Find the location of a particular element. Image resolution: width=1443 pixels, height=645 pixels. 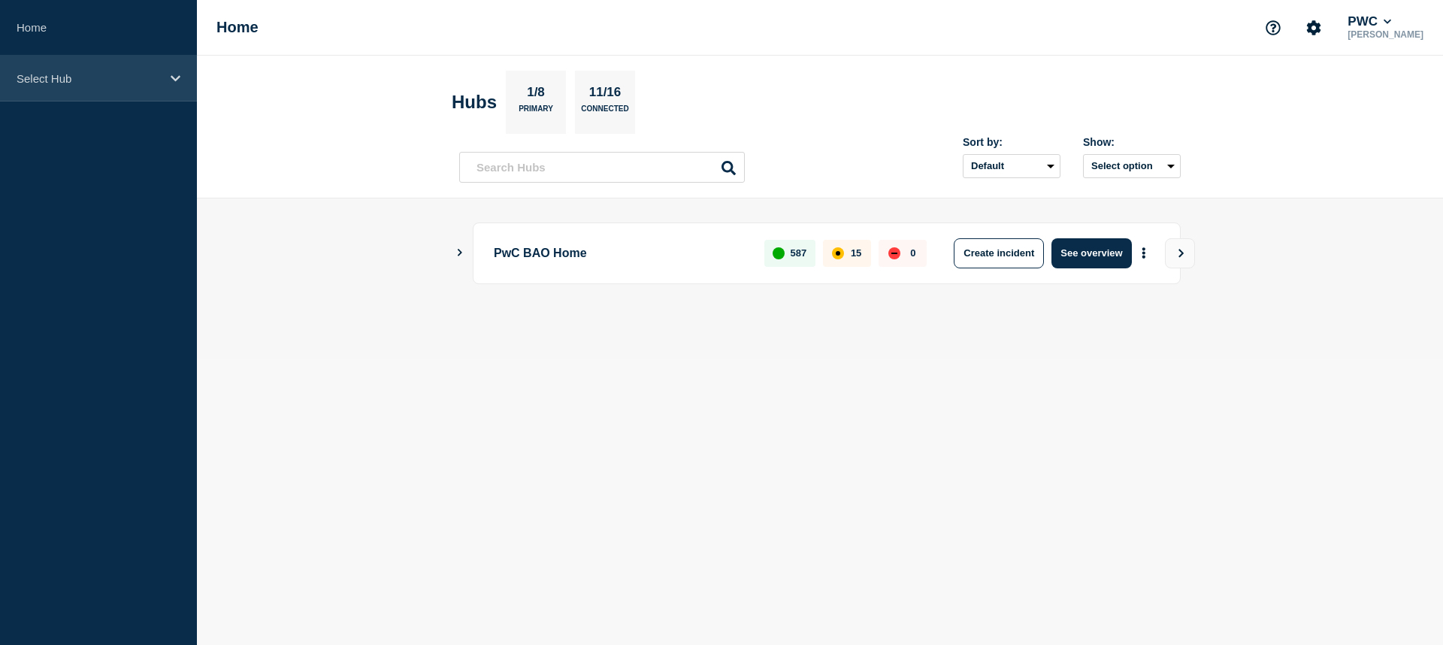

h1: Home is located at coordinates (237, 27).